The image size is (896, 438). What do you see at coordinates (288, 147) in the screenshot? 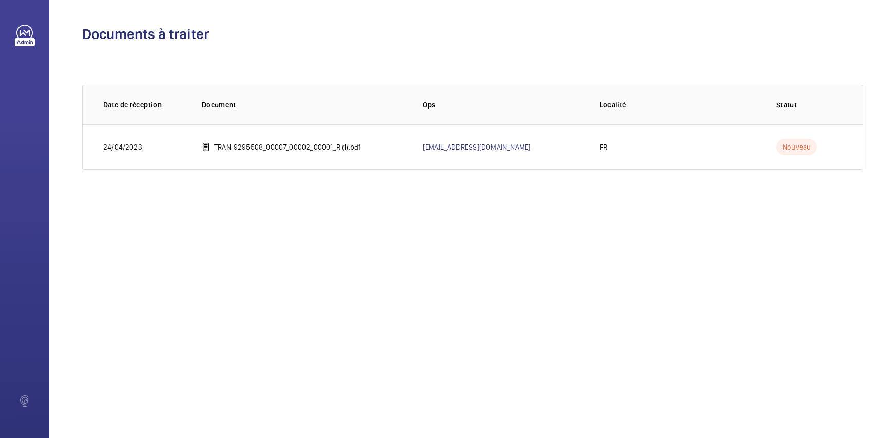
I see `p: TRAN-9295508_00007_00002_00001_R (1).pdf` at bounding box center [288, 147].